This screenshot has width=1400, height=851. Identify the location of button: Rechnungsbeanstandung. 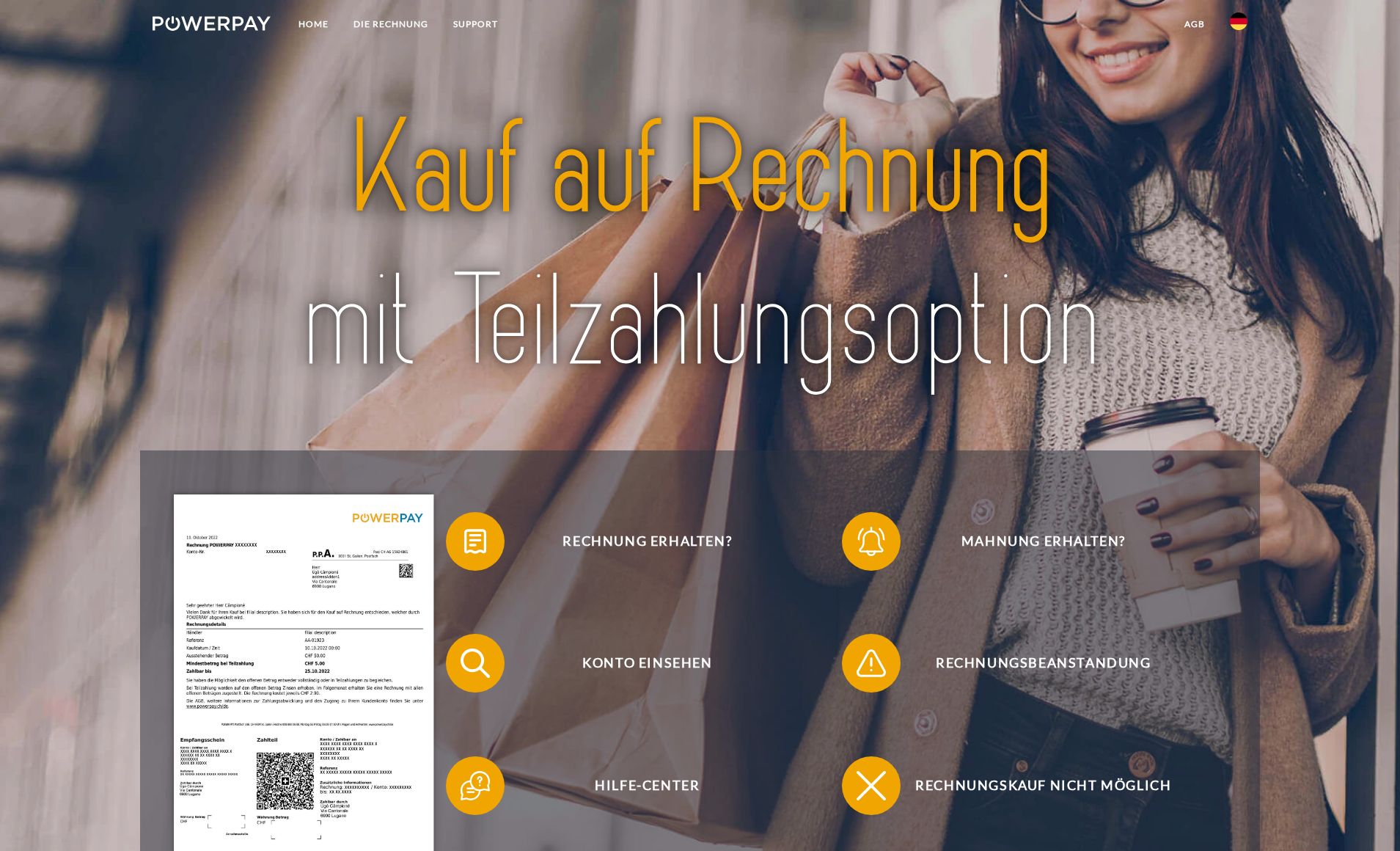
(1032, 663).